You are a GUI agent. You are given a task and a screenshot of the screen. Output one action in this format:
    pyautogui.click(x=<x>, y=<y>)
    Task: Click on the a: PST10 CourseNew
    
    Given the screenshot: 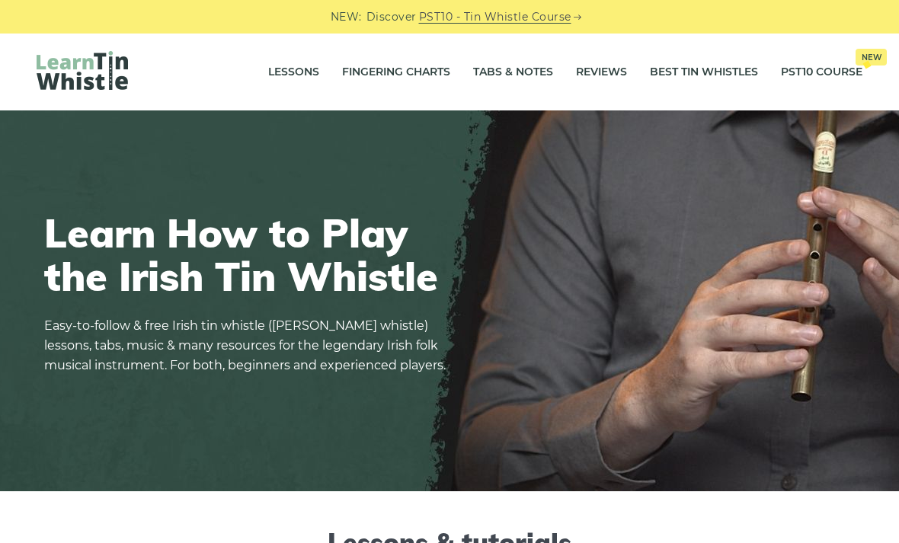 What is the action you would take?
    pyautogui.click(x=822, y=72)
    